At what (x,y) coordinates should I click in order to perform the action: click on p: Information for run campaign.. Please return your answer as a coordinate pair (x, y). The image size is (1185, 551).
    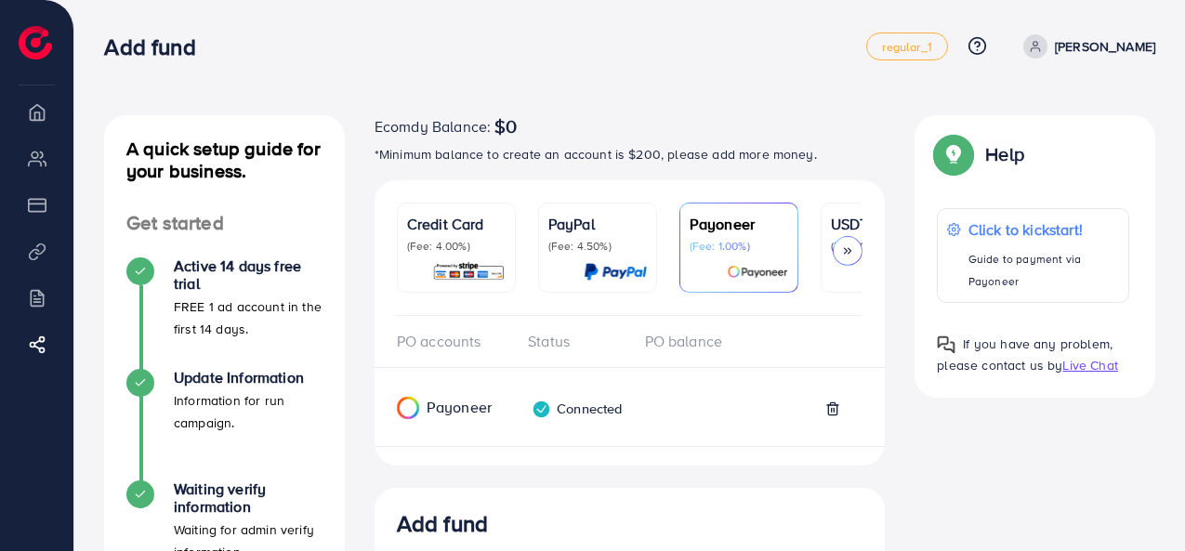
    Looking at the image, I should click on (248, 412).